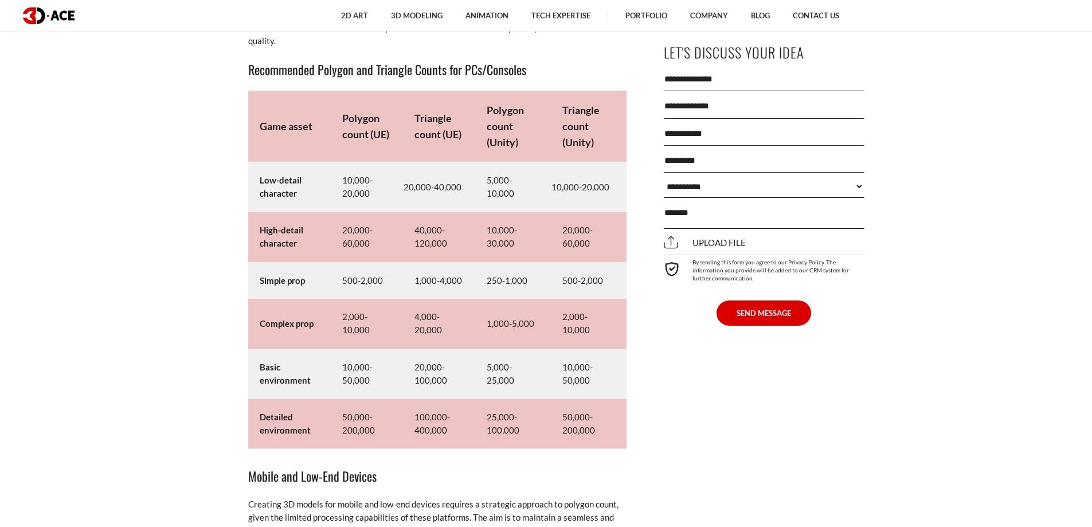 The height and width of the screenshot is (527, 1092). Describe the element at coordinates (439, 373) in the screenshot. I see `td: 20,000-100,000` at that location.